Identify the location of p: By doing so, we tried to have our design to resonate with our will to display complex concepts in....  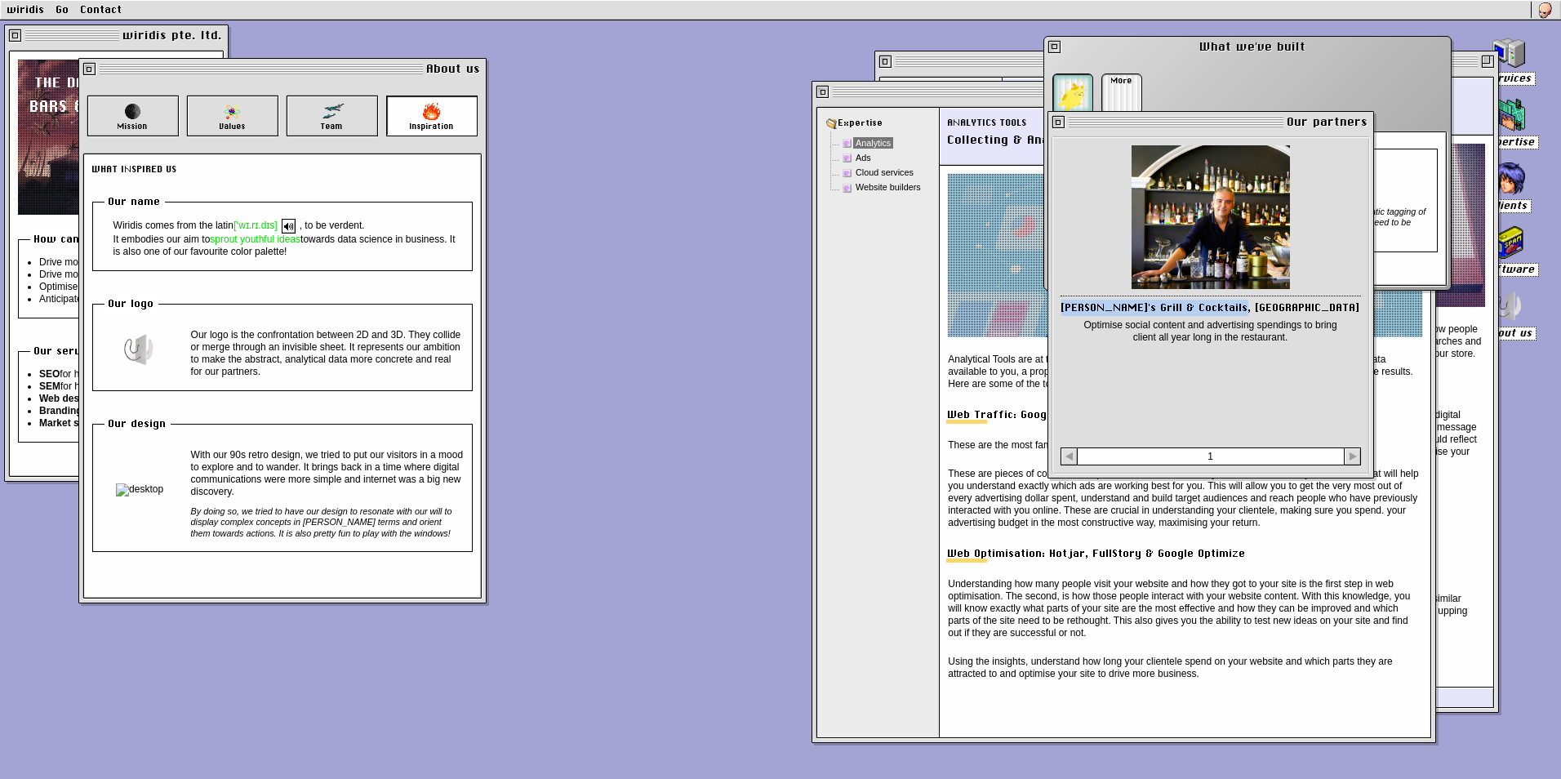
(327, 523).